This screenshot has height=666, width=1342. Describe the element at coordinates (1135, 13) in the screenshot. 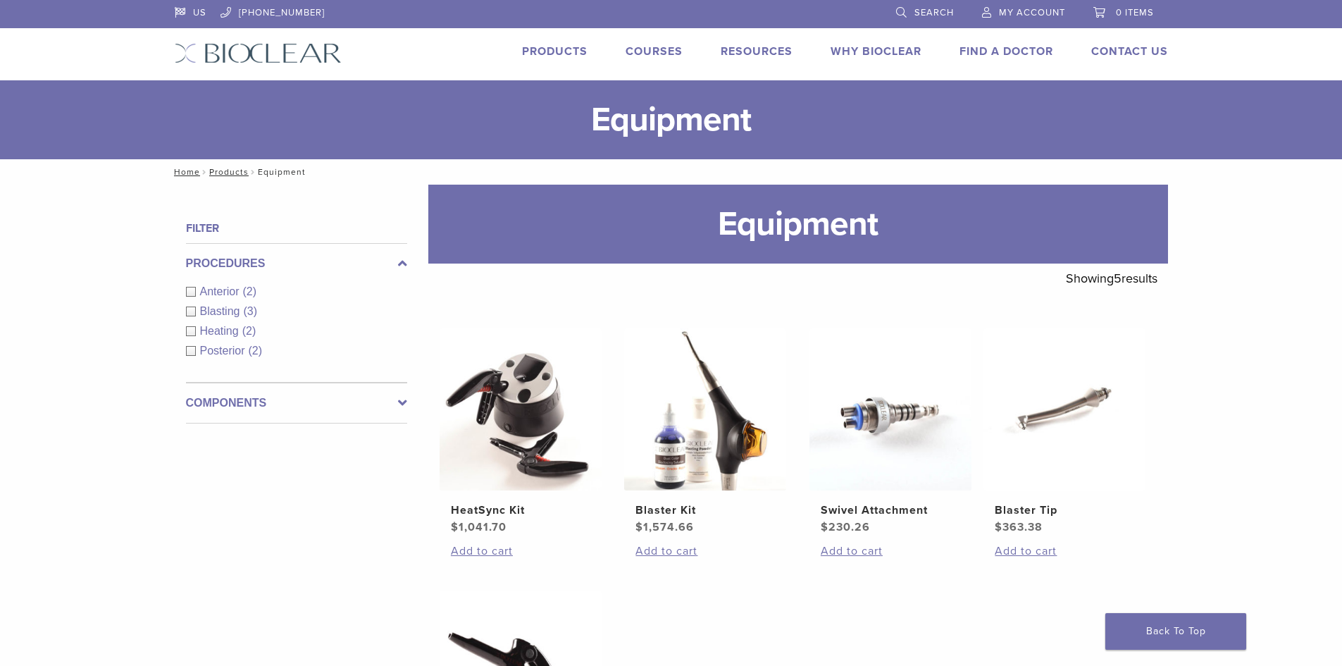

I see `span: 0 items` at that location.